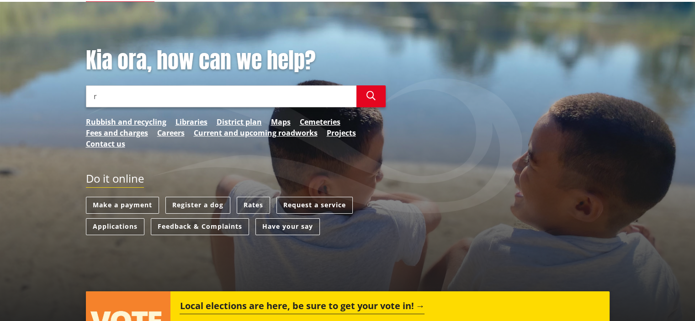 Image resolution: width=695 pixels, height=321 pixels. What do you see at coordinates (302, 308) in the screenshot?
I see `h2: Local elections are here, be sure to get your vote in!` at bounding box center [302, 308].